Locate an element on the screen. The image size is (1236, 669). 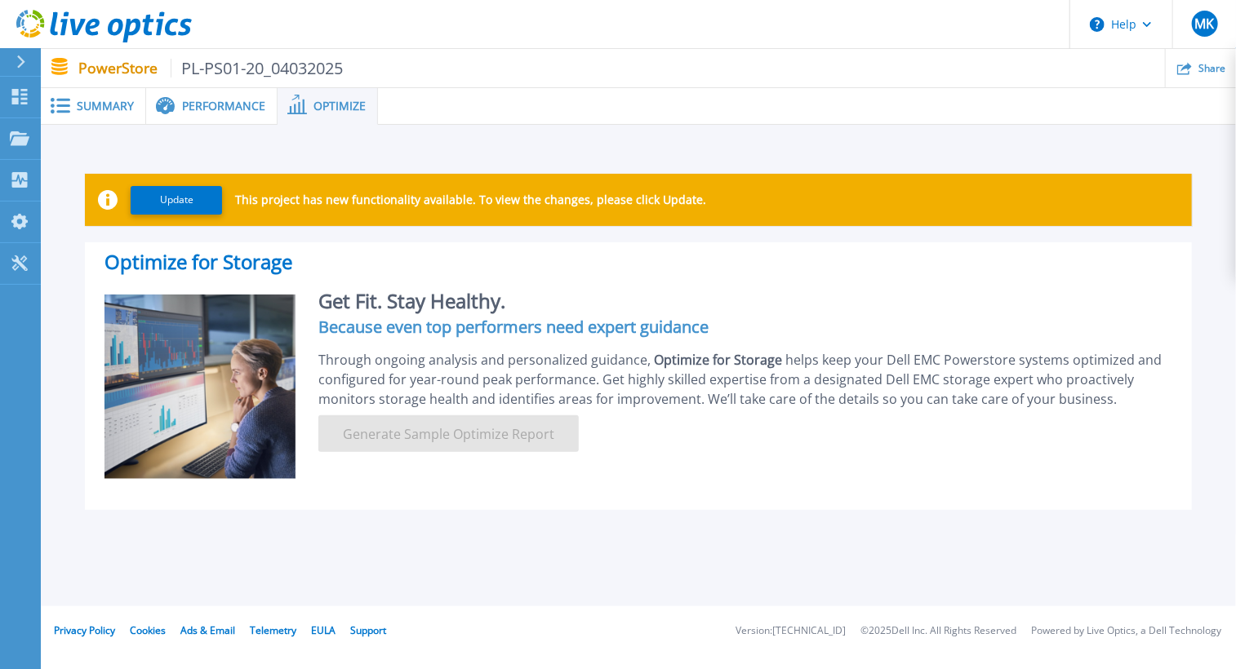
a: Ads & Email is located at coordinates (207, 630).